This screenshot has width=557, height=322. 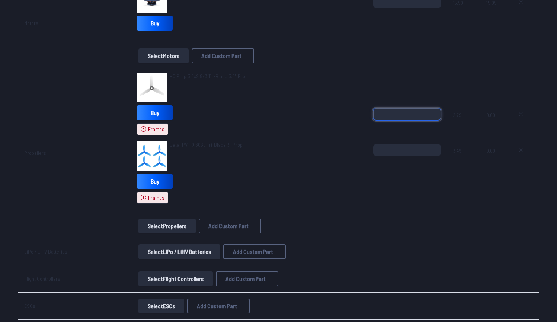 What do you see at coordinates (176, 279) in the screenshot?
I see `a: SelectFlight Controllers` at bounding box center [176, 279].